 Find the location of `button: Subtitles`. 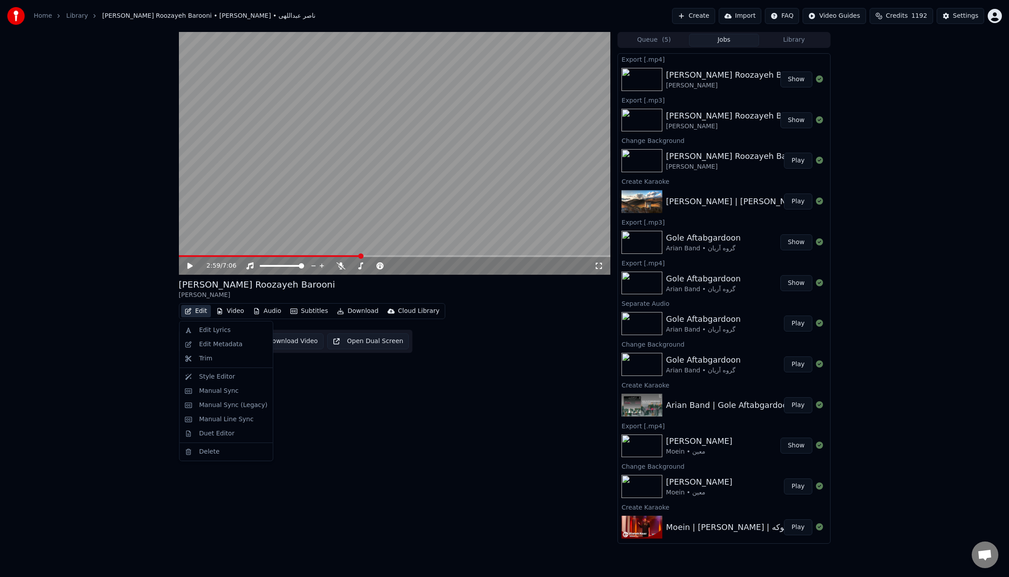

button: Subtitles is located at coordinates (309, 311).